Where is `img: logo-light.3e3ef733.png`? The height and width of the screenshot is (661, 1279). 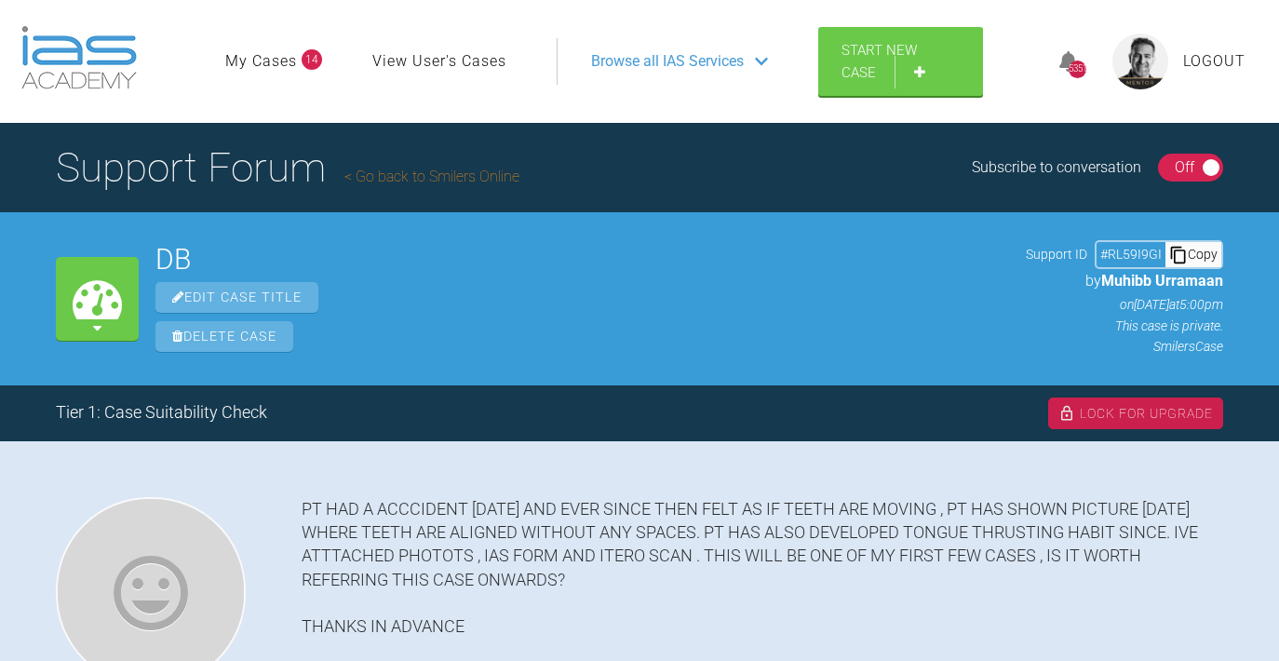 img: logo-light.3e3ef733.png is located at coordinates (79, 58).